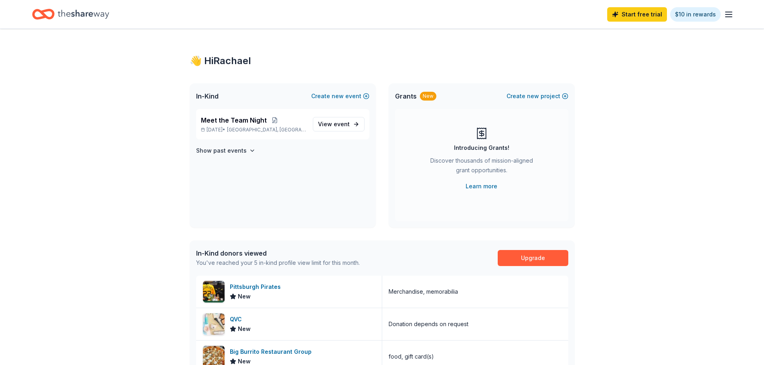  What do you see at coordinates (340, 96) in the screenshot?
I see `button: Createnewevent` at bounding box center [340, 96].